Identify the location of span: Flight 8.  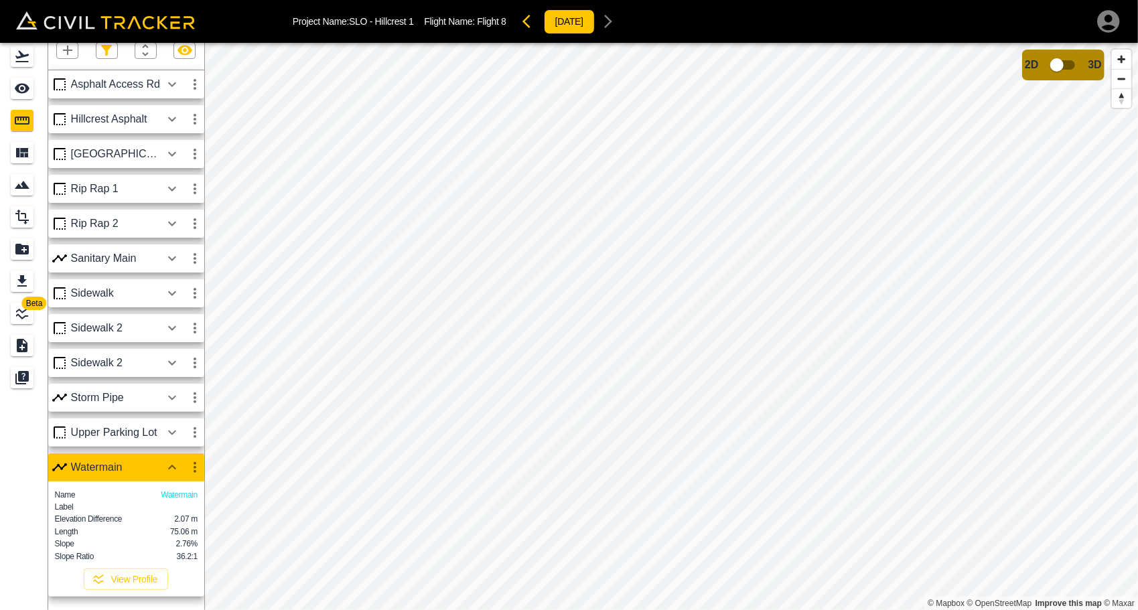
(491, 21).